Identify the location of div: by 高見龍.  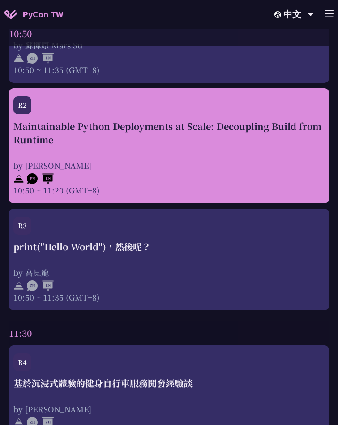
(169, 272).